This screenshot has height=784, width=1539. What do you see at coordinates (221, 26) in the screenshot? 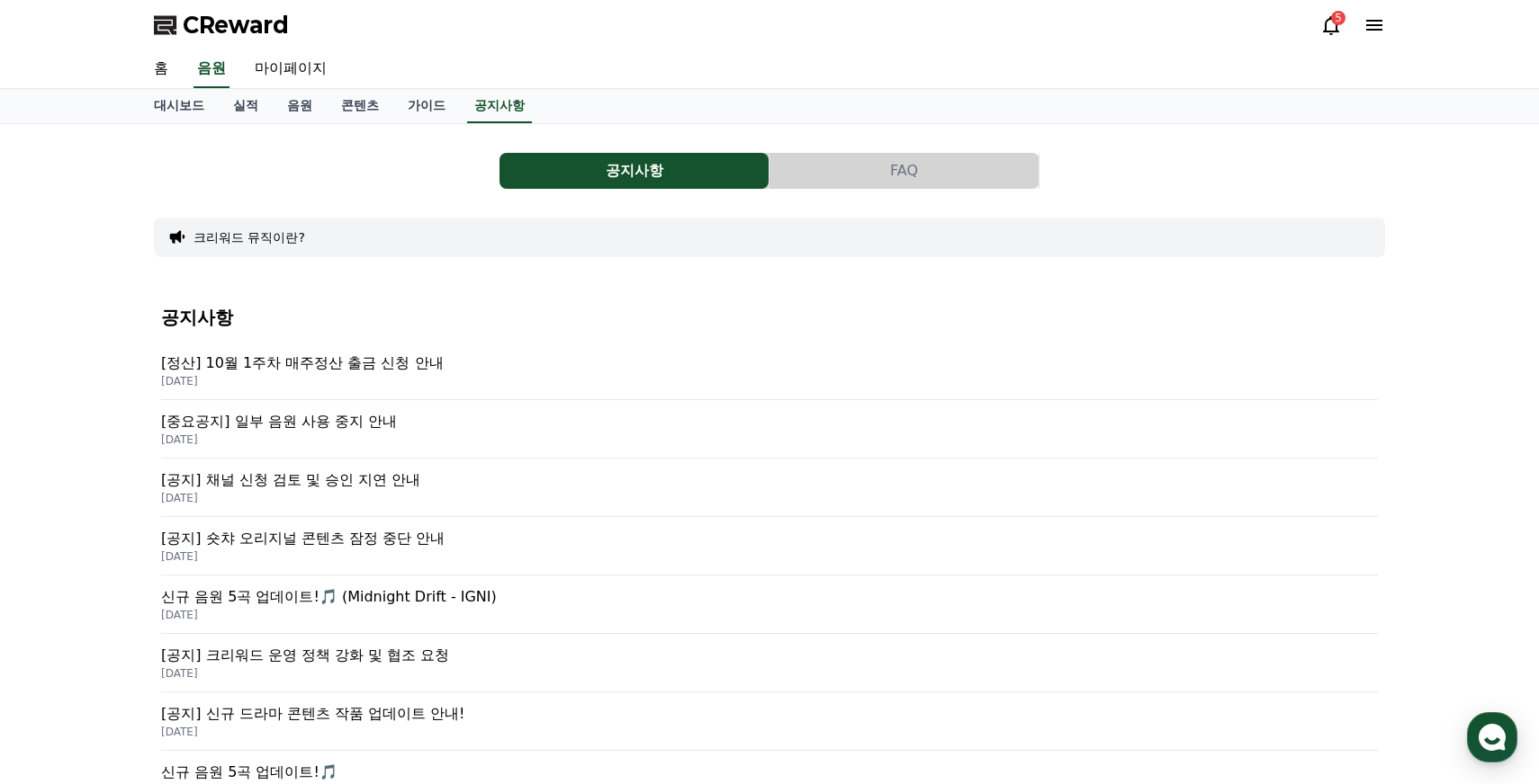
I see `a: CReward` at bounding box center [221, 26].